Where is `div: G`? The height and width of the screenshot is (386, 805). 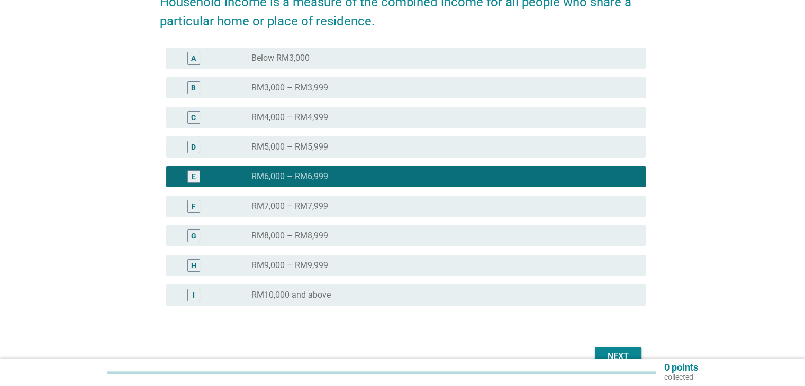 div: G is located at coordinates (194, 236).